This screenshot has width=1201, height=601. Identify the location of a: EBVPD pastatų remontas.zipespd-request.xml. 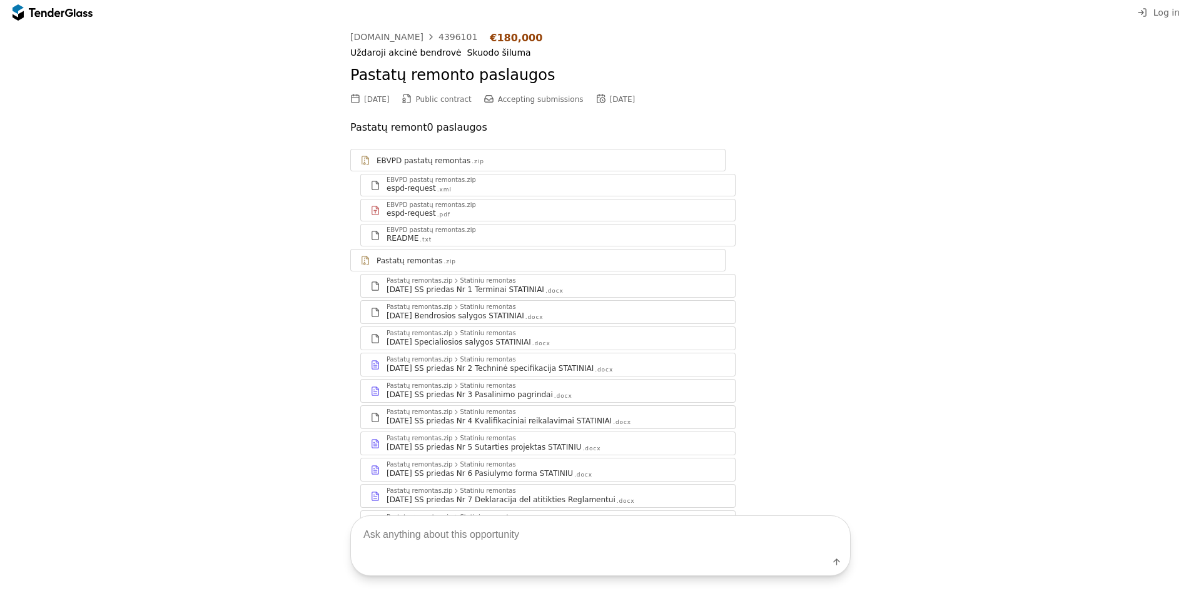
(548, 185).